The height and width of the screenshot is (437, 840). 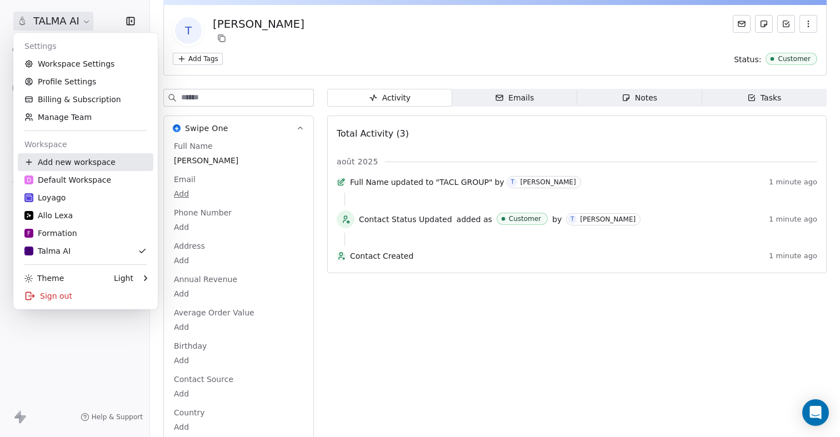 What do you see at coordinates (45, 198) in the screenshot?
I see `div: Loyago` at bounding box center [45, 198].